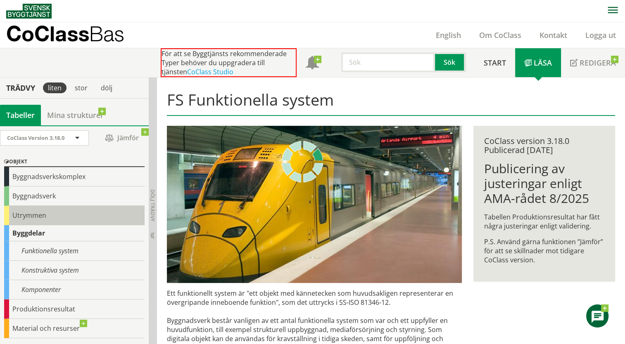  I want to click on div: Byggnadsverk, so click(74, 196).